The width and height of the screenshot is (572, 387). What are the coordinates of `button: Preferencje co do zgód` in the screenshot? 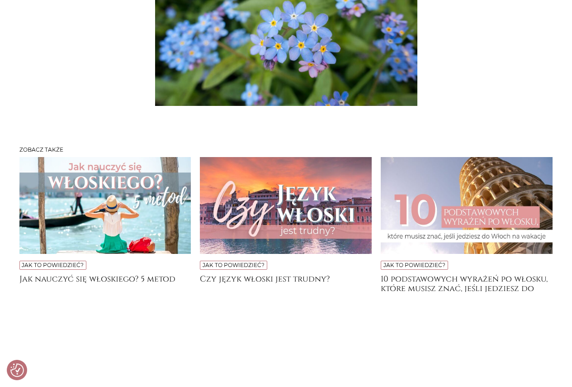 It's located at (17, 370).